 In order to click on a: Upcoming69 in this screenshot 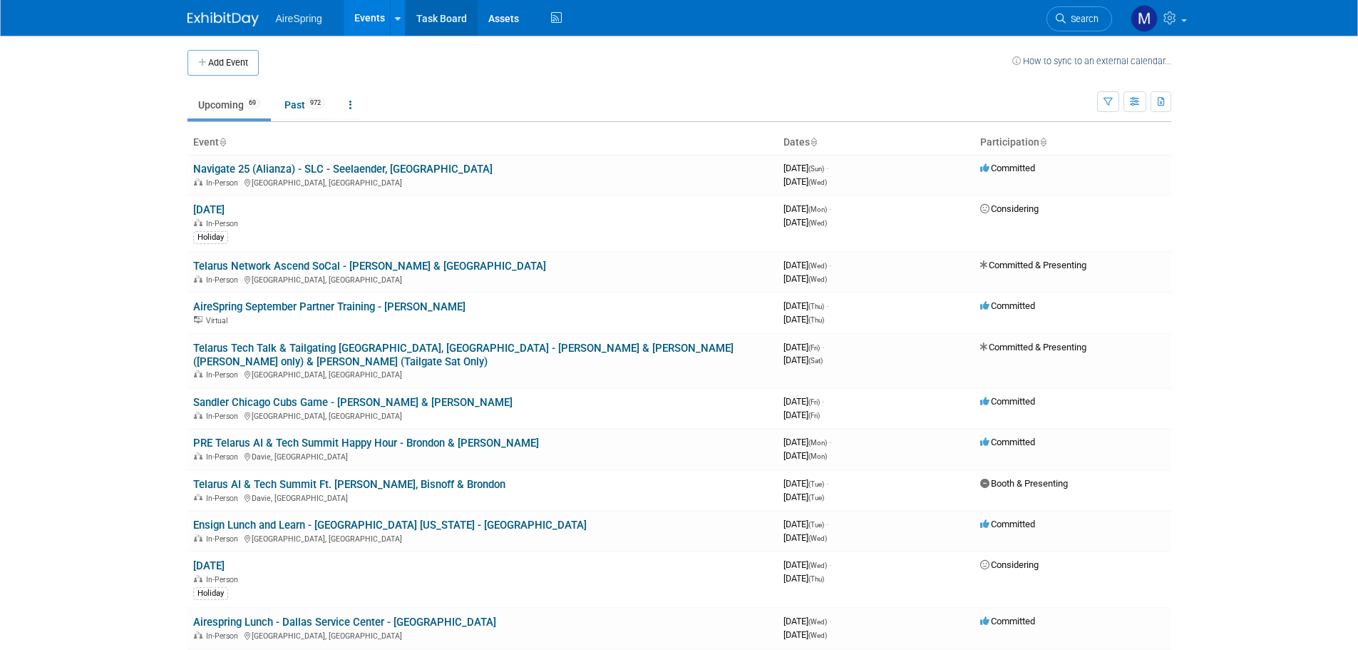, I will do `click(229, 105)`.